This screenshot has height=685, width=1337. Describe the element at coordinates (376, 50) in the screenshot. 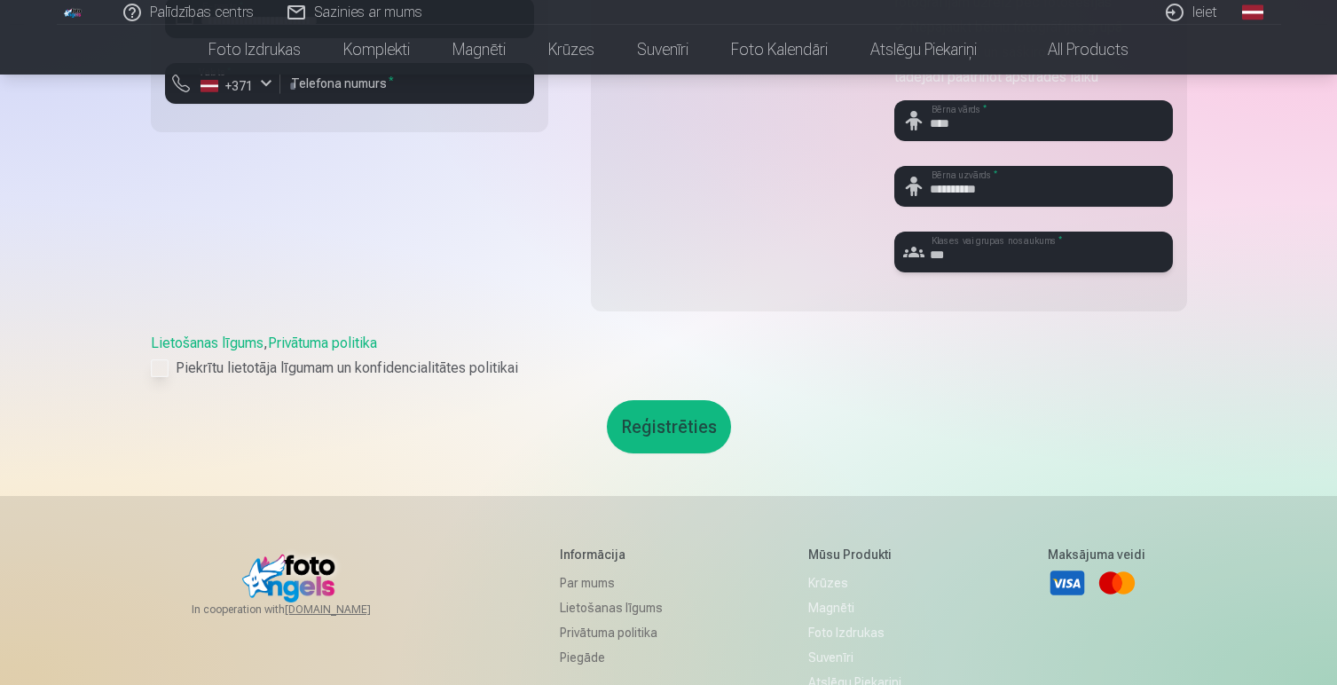

I see `a: Komplekti` at that location.